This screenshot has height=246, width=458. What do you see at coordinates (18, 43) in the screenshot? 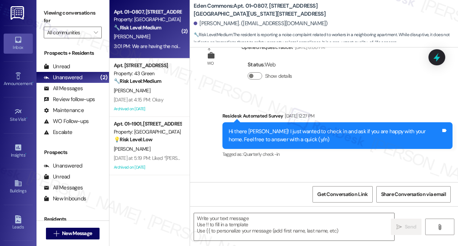
I see `a: Inbox` at bounding box center [18, 43].